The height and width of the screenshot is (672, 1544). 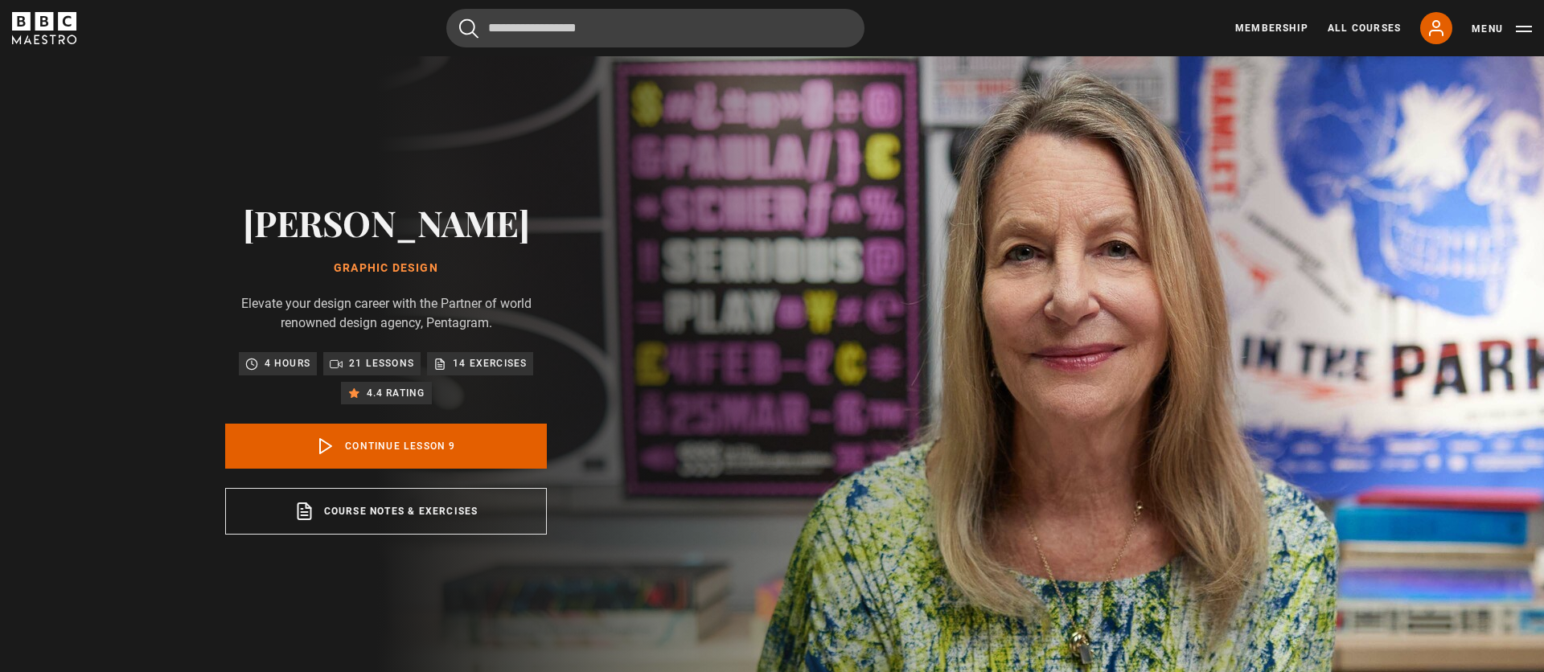 What do you see at coordinates (287, 364) in the screenshot?
I see `p: 4 hours` at bounding box center [287, 364].